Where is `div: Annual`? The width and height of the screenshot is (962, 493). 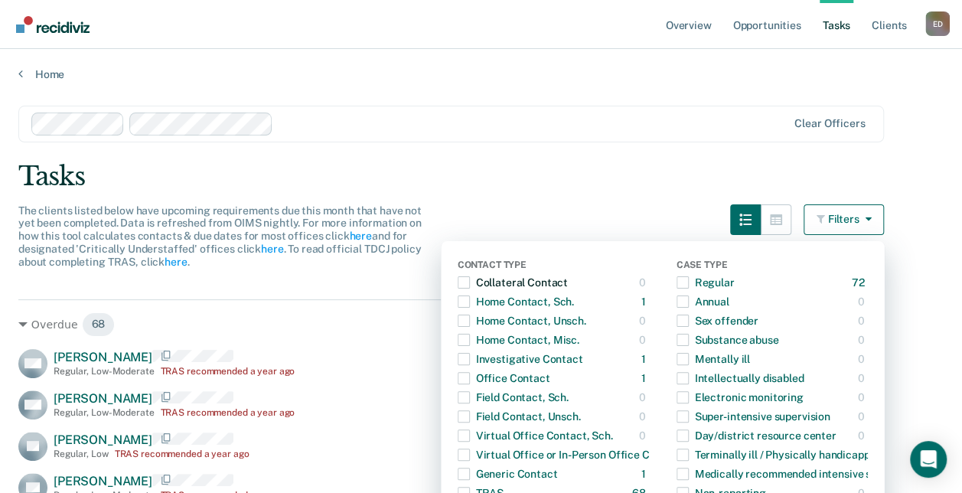 div: Annual is located at coordinates (703, 302).